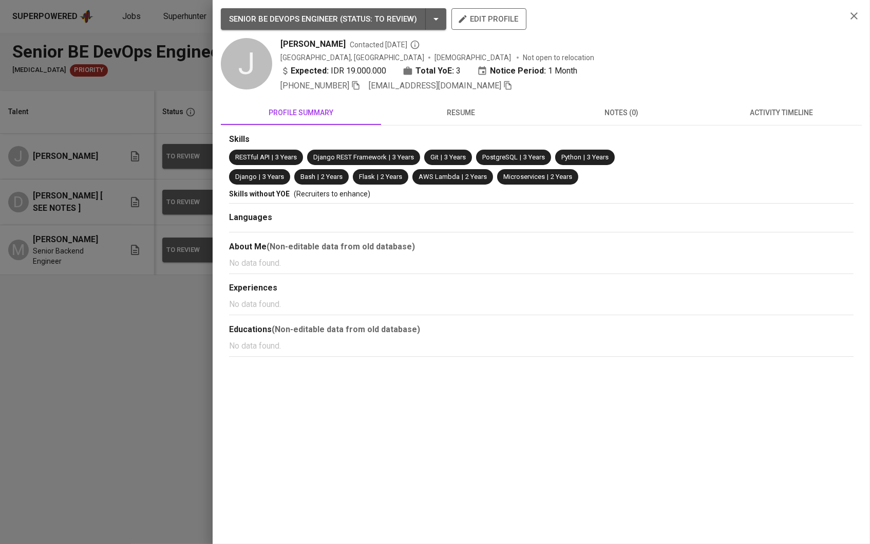 Image resolution: width=870 pixels, height=544 pixels. Describe the element at coordinates (500, 157) in the screenshot. I see `span: PostgreSQL` at that location.